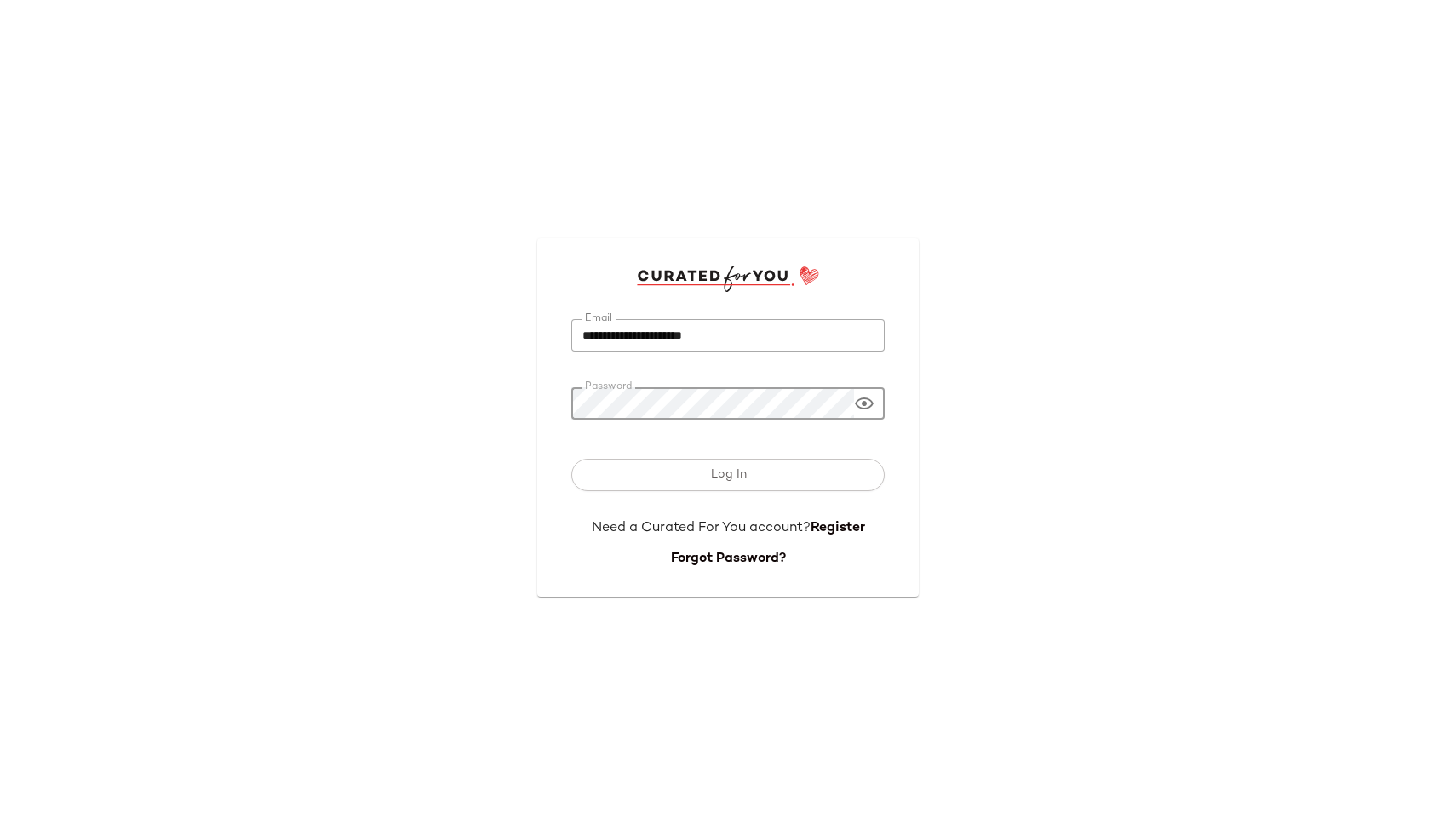  Describe the element at coordinates (728, 558) in the screenshot. I see `a: Forgot Password?` at that location.